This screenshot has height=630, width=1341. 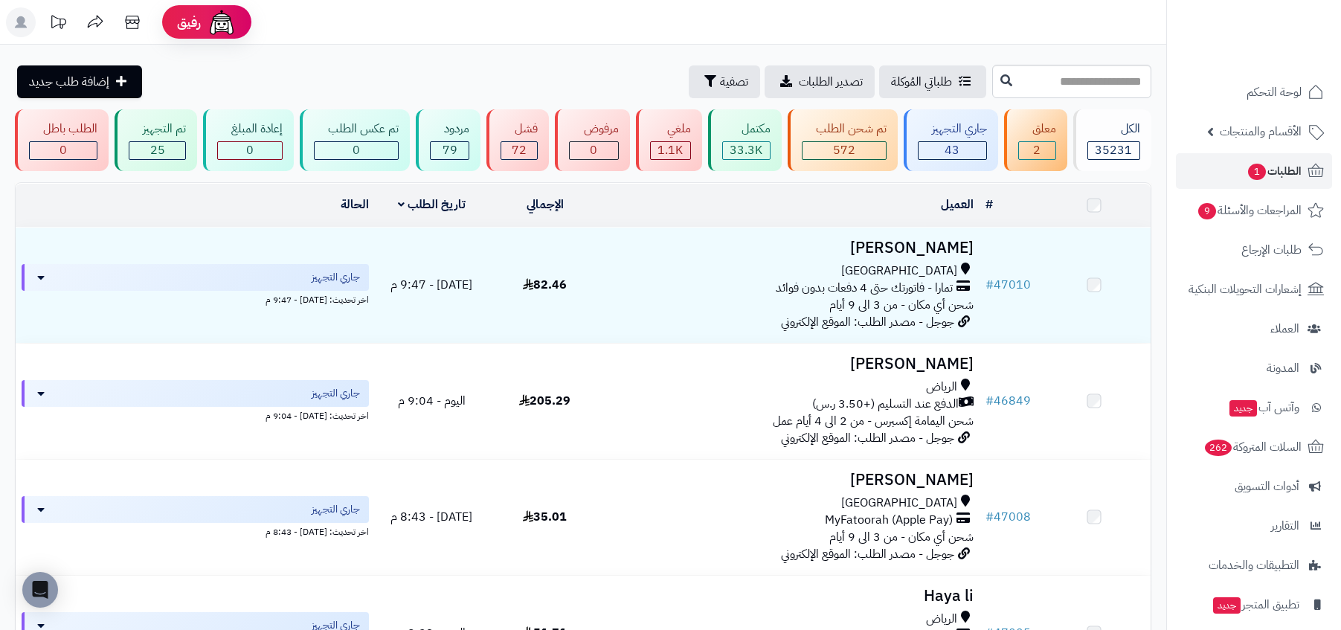 I want to click on span: رفيق, so click(x=189, y=22).